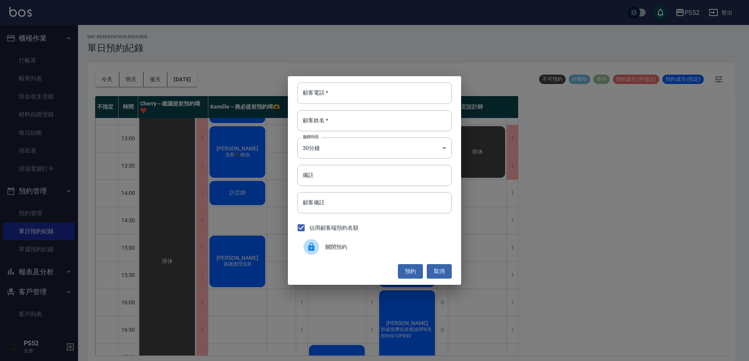 This screenshot has height=361, width=749. I want to click on span: 關閉預約, so click(386, 247).